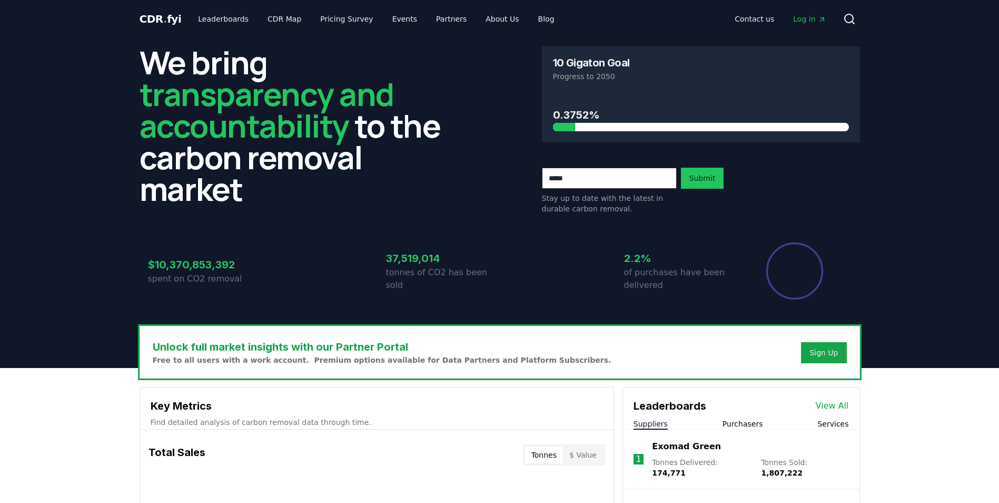 This screenshot has width=999, height=503. I want to click on h3: Total Sales, so click(177, 455).